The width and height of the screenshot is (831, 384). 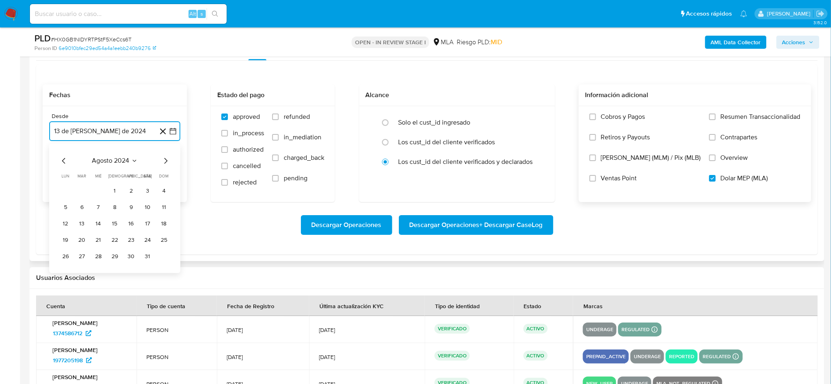 I want to click on span: Accesos rápidos, so click(x=709, y=14).